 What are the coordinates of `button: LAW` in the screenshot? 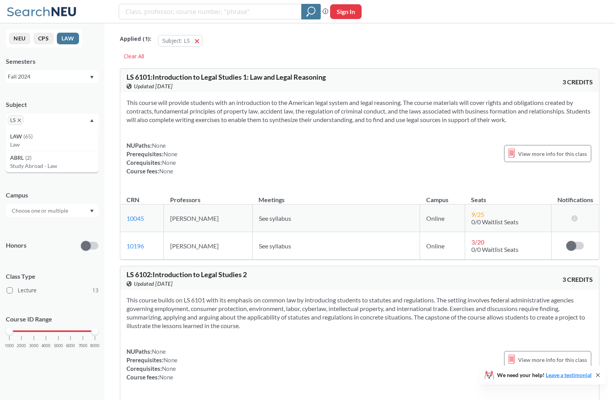 It's located at (68, 39).